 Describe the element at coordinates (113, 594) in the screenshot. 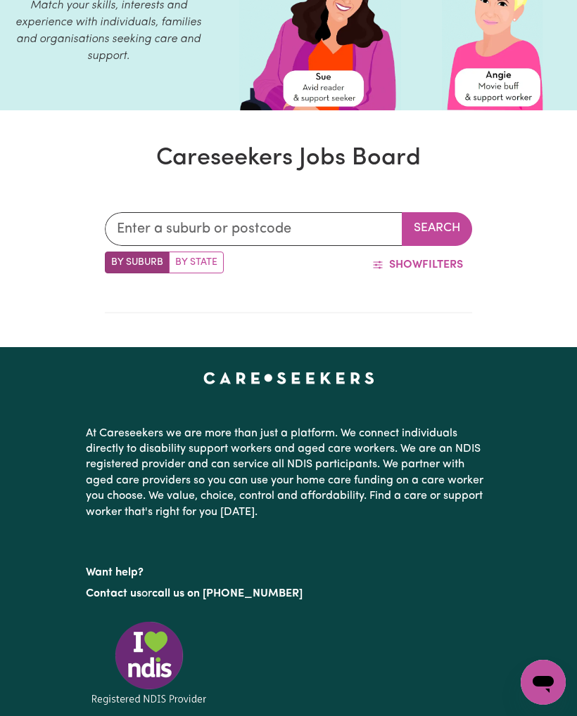

I see `a: Contact us` at that location.